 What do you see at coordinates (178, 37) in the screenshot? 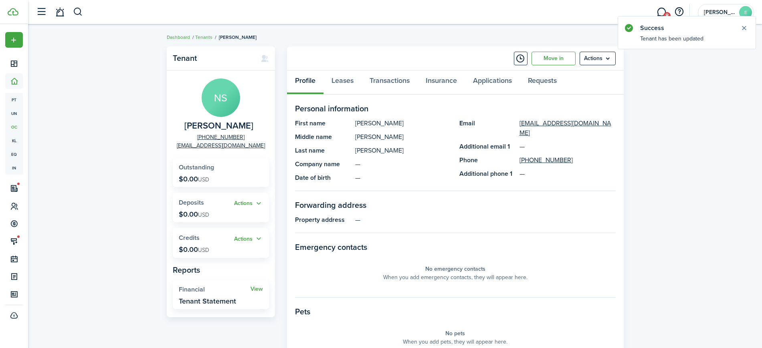
I see `a: Dashboard` at bounding box center [178, 37].